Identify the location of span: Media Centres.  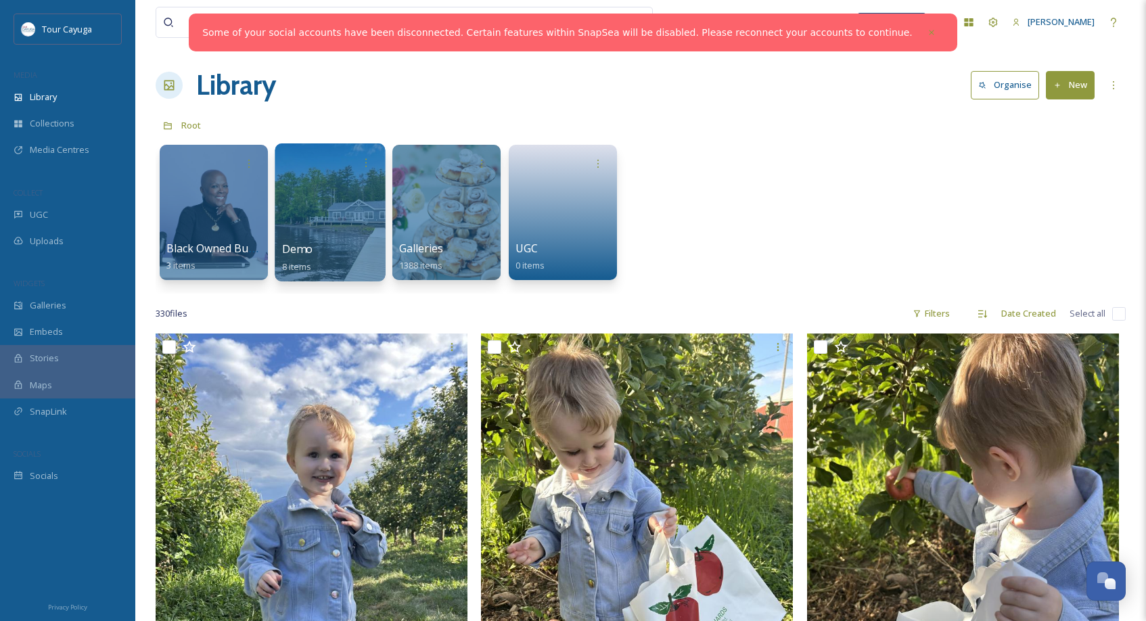
(60, 150).